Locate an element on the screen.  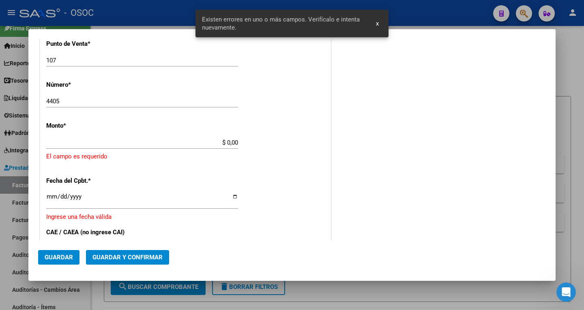
button: Guardar is located at coordinates (59, 258).